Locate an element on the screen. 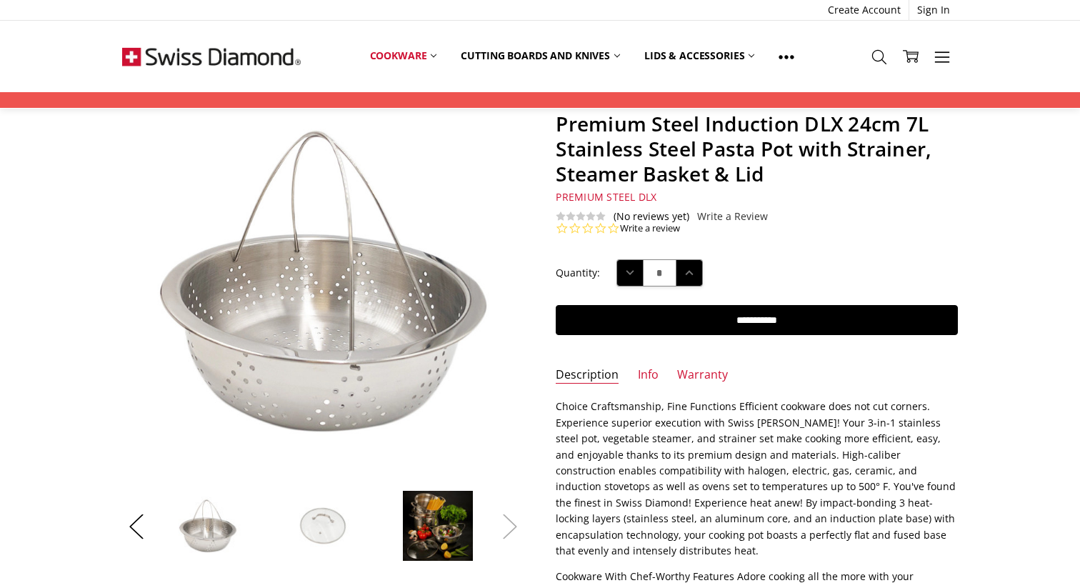  a: Write a Review is located at coordinates (732, 216).